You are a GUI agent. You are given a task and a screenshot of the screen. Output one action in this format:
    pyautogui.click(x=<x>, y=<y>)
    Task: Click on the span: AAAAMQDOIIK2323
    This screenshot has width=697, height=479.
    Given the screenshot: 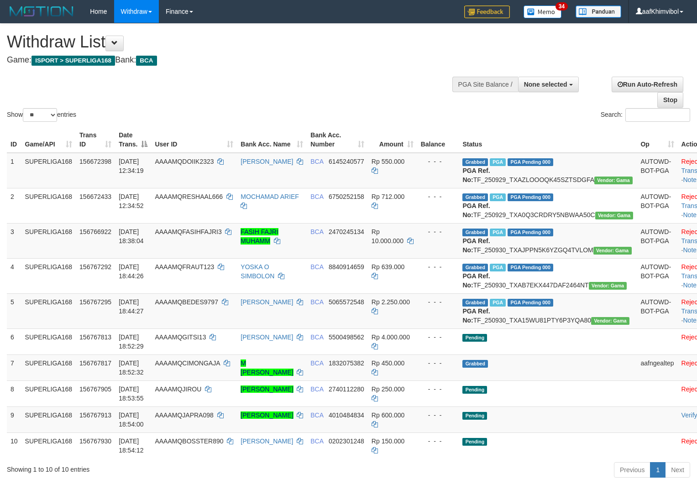 What is the action you would take?
    pyautogui.click(x=184, y=162)
    